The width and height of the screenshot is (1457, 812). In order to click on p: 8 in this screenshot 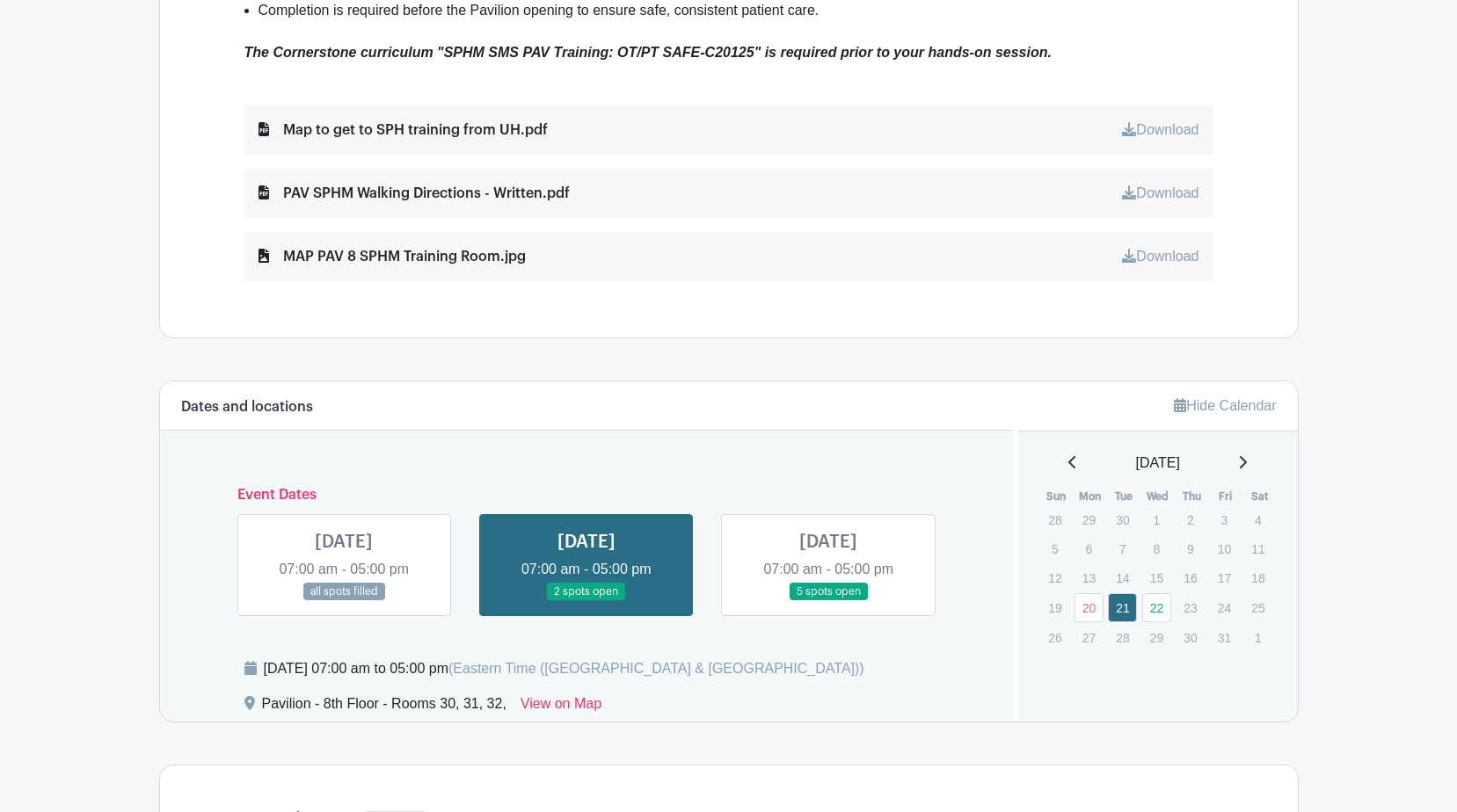, I will do `click(1156, 549)`.